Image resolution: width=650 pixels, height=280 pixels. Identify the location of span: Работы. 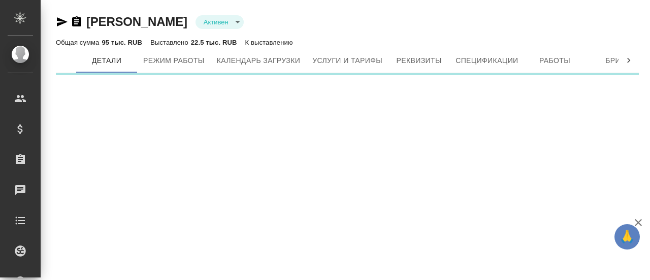
(555, 60).